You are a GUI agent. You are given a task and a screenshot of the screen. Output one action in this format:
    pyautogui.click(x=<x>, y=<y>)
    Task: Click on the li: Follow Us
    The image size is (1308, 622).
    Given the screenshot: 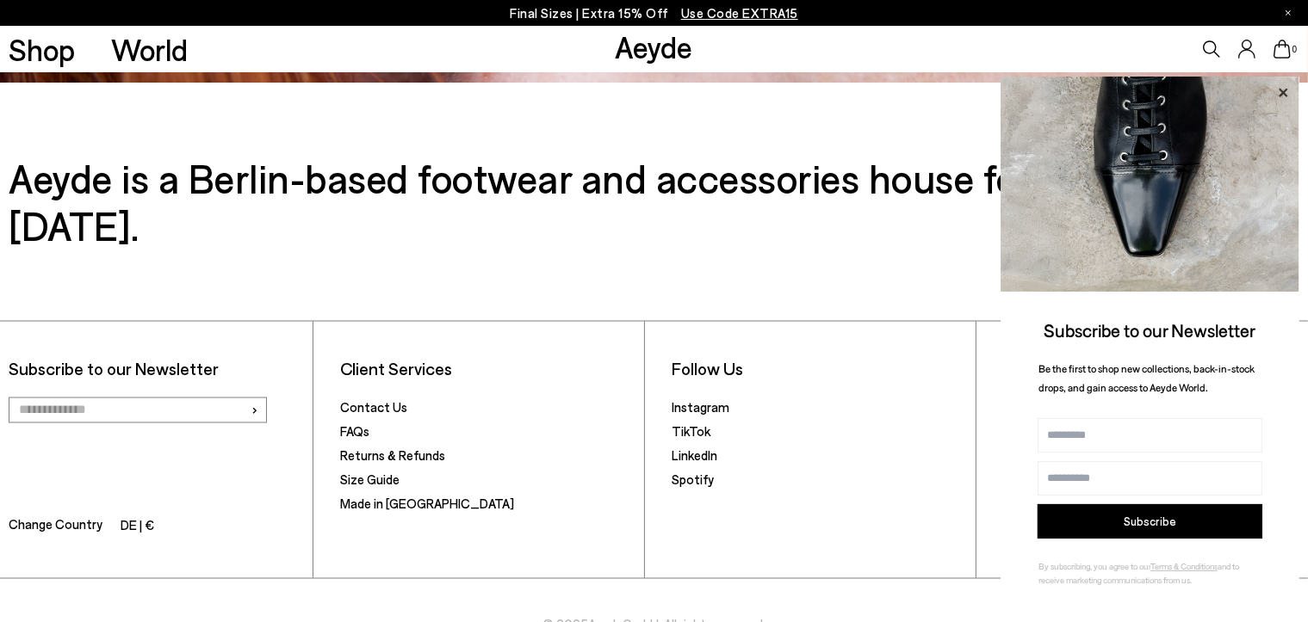 What is the action you would take?
    pyautogui.click(x=819, y=368)
    